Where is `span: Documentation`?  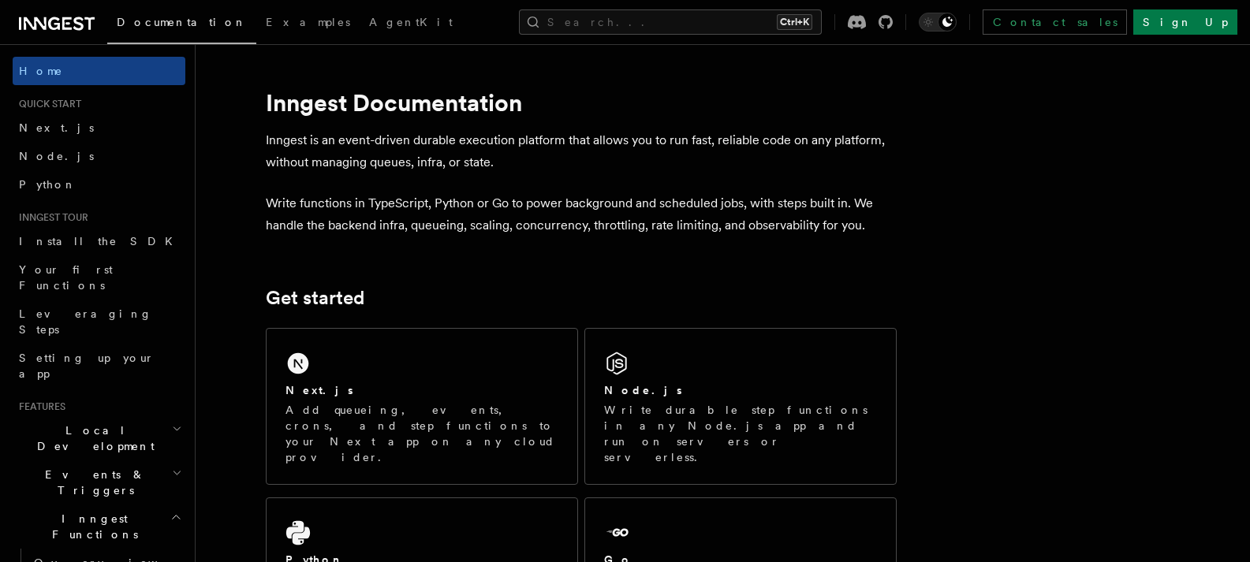
span: Documentation is located at coordinates (181, 22).